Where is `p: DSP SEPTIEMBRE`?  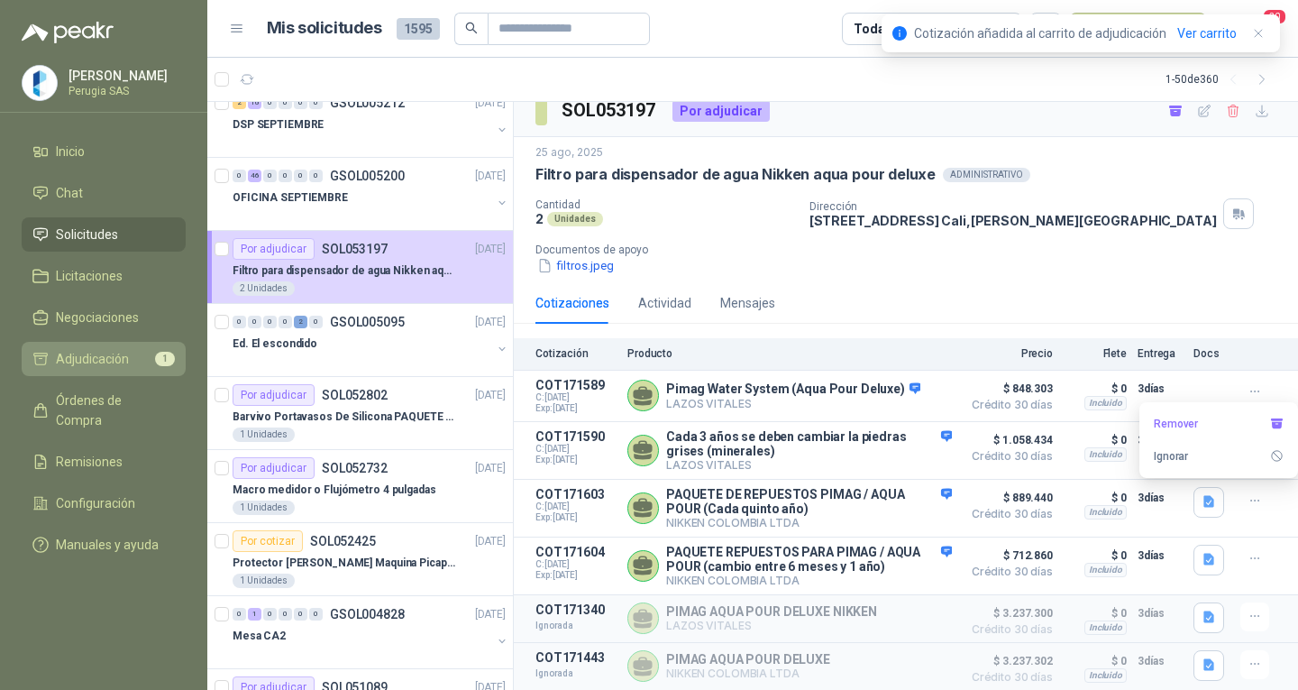
p: DSP SEPTIEMBRE is located at coordinates (278, 124).